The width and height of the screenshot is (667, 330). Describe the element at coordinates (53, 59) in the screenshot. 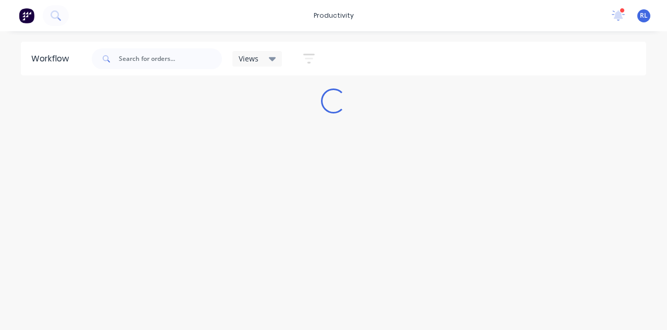

I see `div: Workflow` at that location.